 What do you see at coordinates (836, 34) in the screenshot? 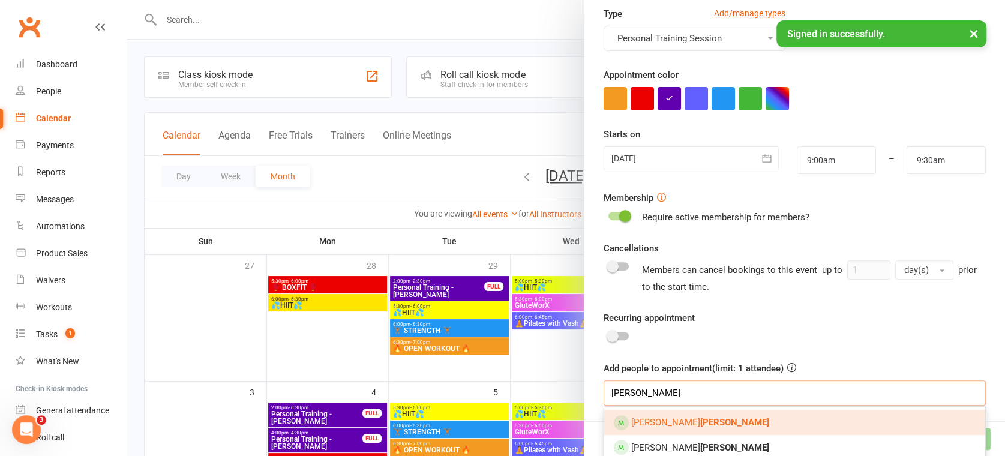
I see `span: Signed in successfully.` at bounding box center [836, 34].